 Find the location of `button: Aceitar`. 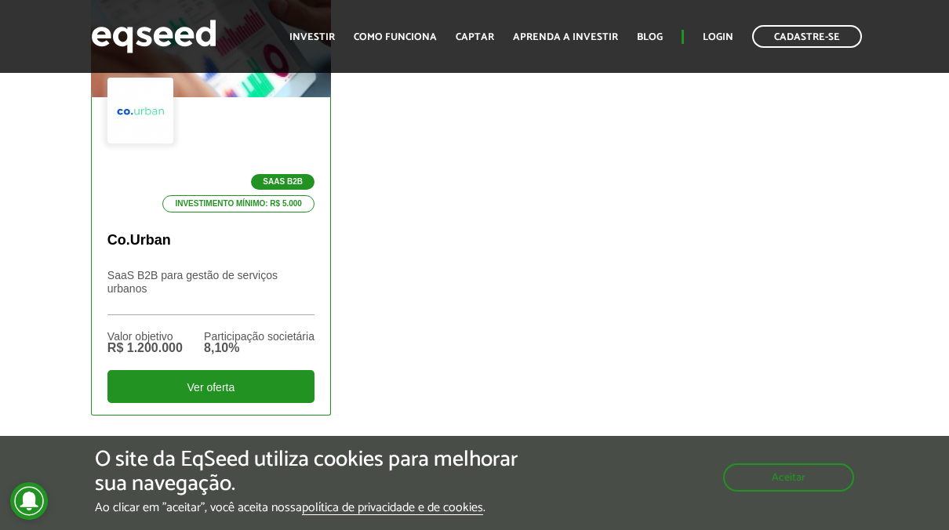

button: Aceitar is located at coordinates (788, 478).